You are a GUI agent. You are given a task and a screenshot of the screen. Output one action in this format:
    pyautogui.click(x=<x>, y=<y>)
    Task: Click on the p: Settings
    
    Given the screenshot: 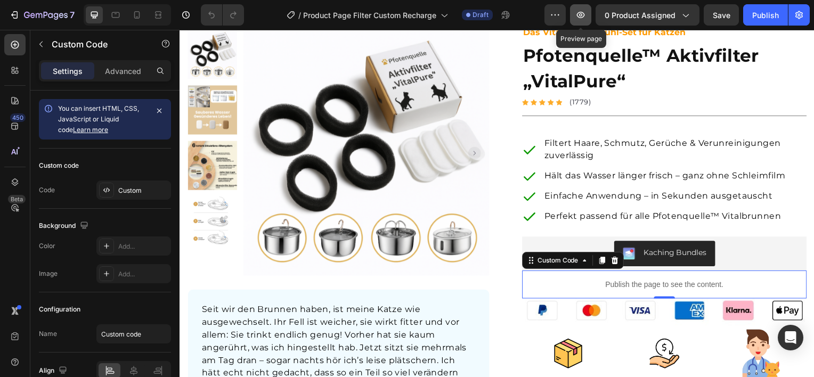 What is the action you would take?
    pyautogui.click(x=68, y=71)
    